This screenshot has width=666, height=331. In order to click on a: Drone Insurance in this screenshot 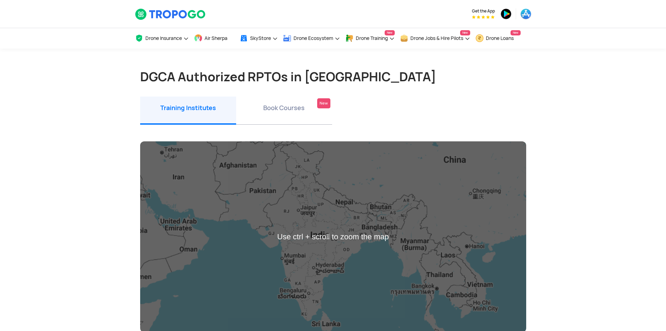, I will do `click(162, 38)`.